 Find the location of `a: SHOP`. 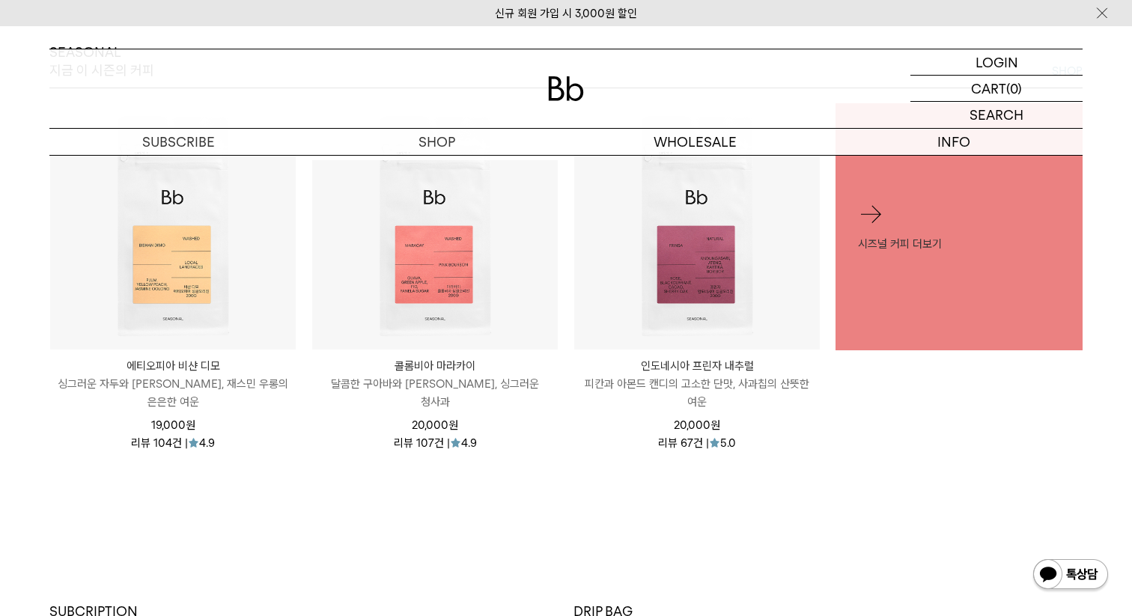

a: SHOP is located at coordinates (436, 141).